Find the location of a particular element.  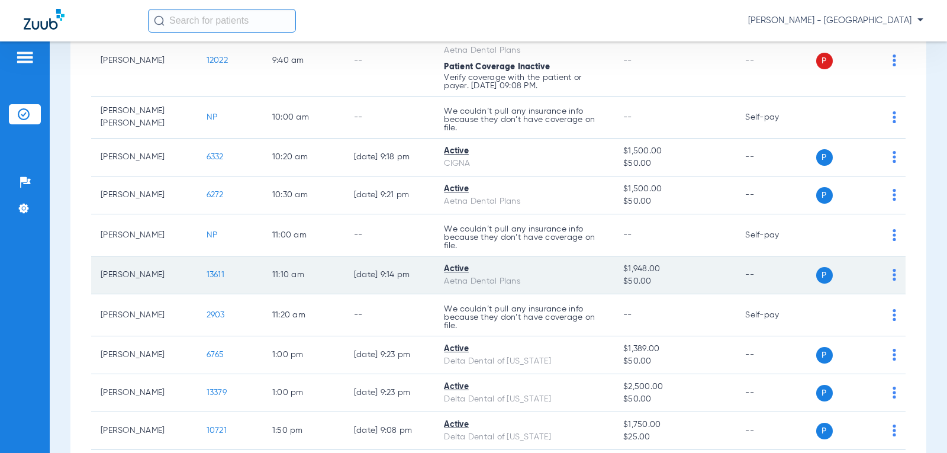

span: 13611 is located at coordinates (215, 275).